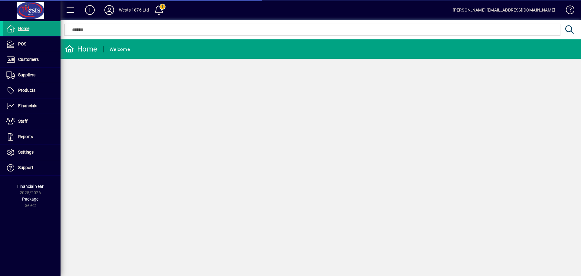 Image resolution: width=581 pixels, height=276 pixels. I want to click on span: Support, so click(26, 167).